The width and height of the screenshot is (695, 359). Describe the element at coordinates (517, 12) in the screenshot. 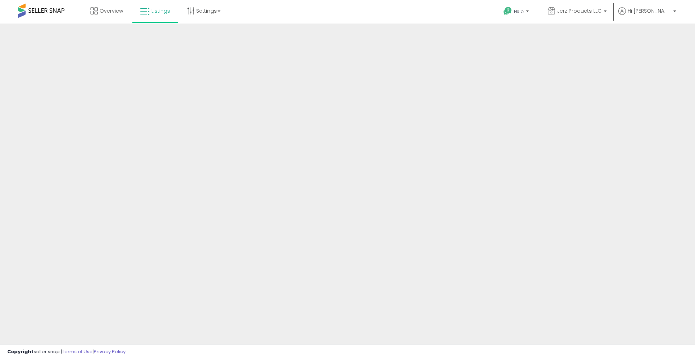

I see `a: Help` at that location.